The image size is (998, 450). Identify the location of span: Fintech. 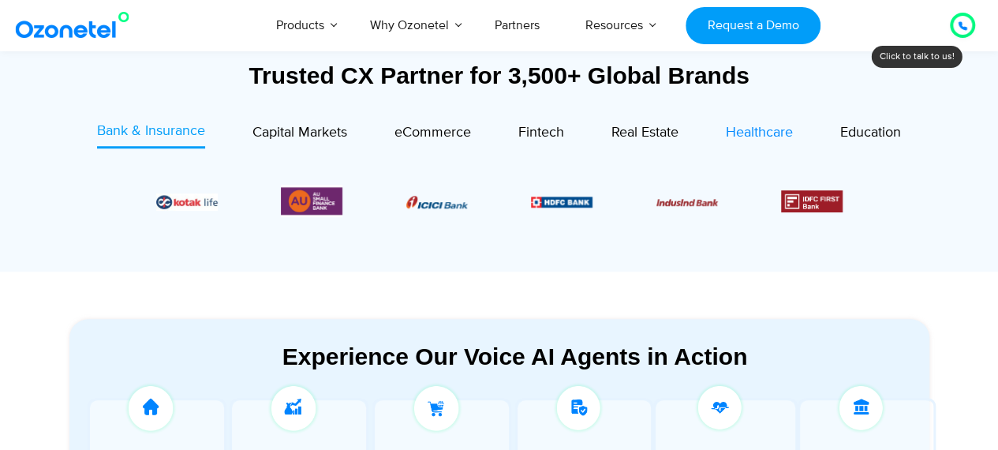
(541, 132).